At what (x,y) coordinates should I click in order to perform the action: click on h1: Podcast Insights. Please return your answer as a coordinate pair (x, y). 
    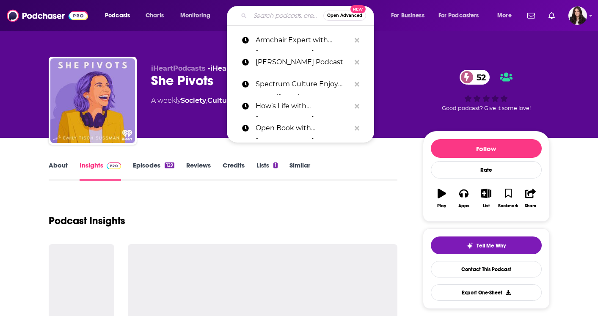
    Looking at the image, I should click on (87, 221).